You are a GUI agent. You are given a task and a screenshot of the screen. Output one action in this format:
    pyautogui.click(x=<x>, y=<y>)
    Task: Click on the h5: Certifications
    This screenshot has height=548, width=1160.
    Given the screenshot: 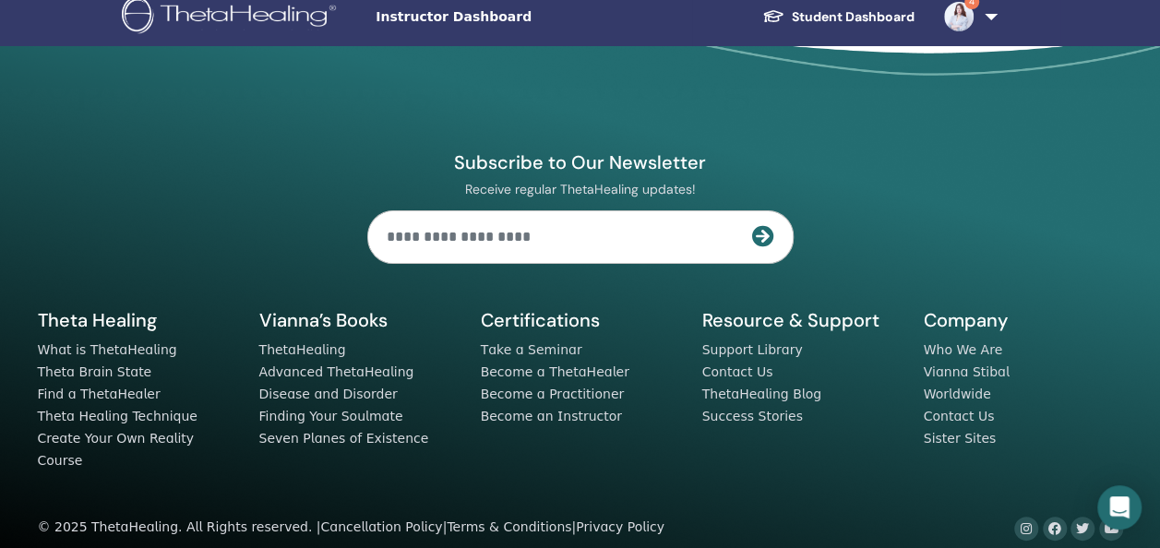 What is the action you would take?
    pyautogui.click(x=580, y=320)
    